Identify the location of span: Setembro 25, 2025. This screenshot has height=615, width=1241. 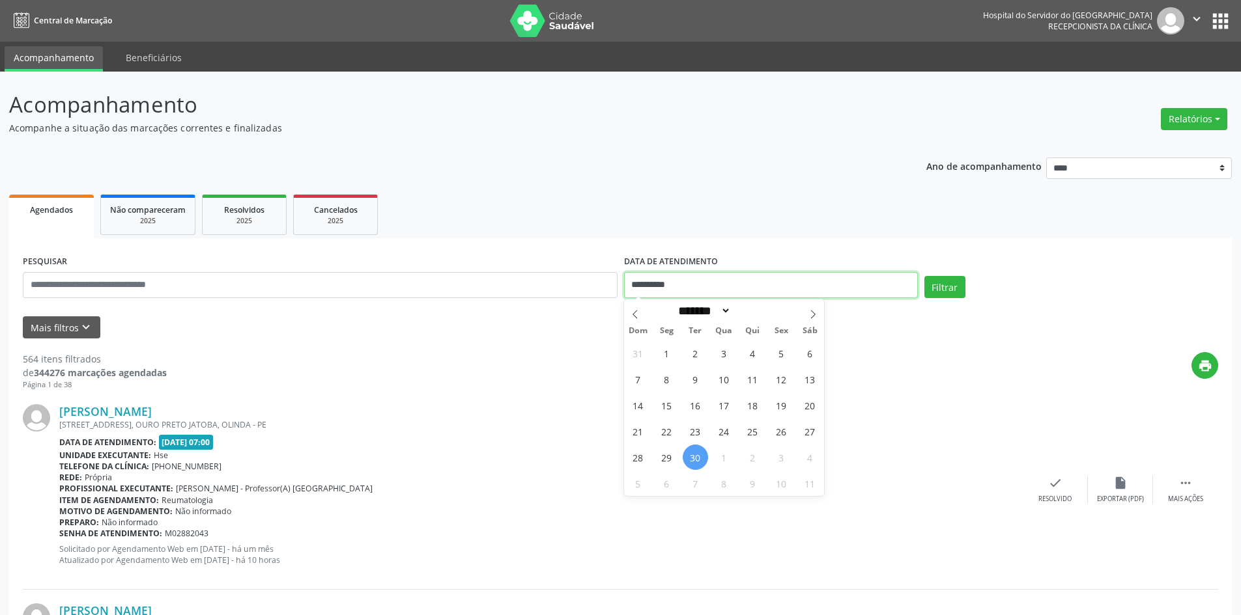
(752, 431).